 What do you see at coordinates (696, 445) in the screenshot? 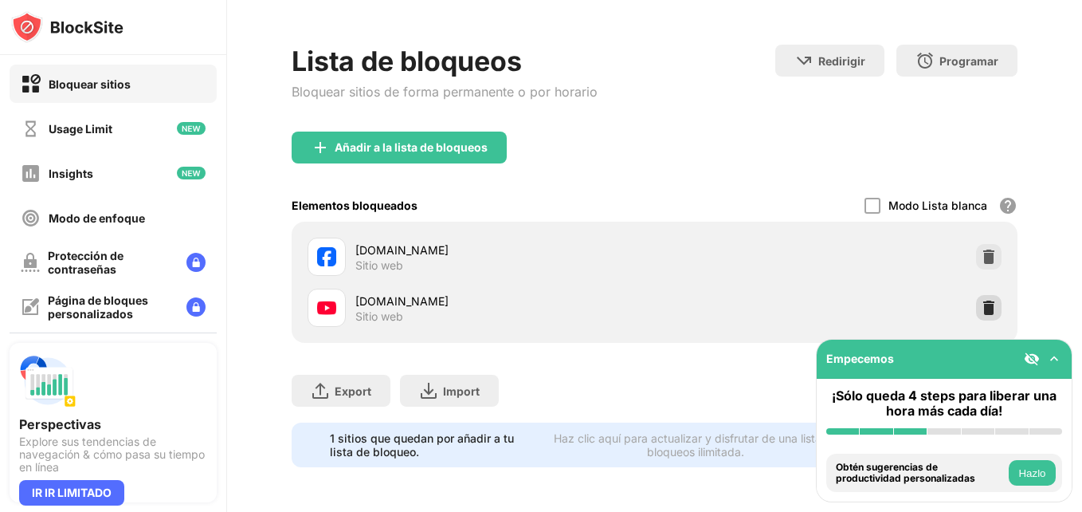
I see `div: Haz clic aquí para actualizar y disfrutar de una lista de bloqueos ilimitada.` at bounding box center [696, 445].